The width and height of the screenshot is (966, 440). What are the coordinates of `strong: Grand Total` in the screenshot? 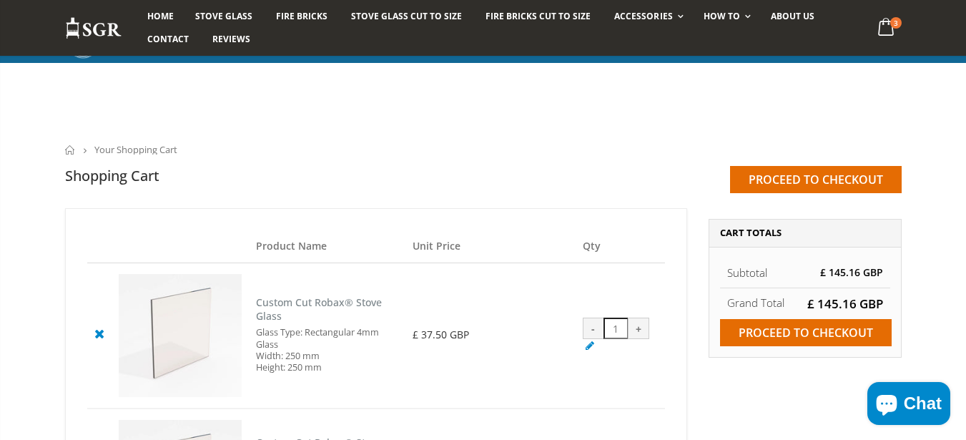 It's located at (756, 303).